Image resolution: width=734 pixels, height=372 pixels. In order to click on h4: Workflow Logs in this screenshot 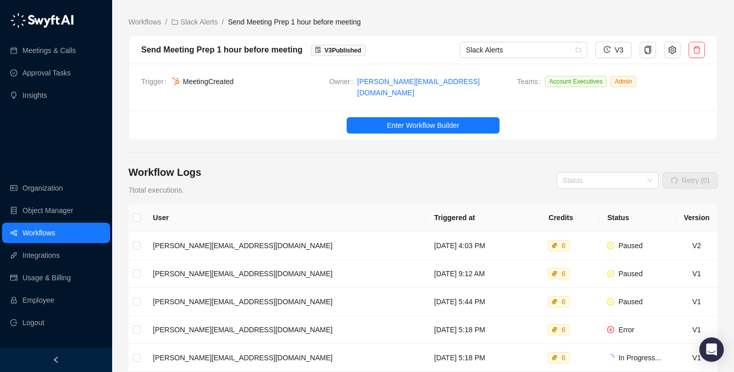, I will do `click(165, 172)`.